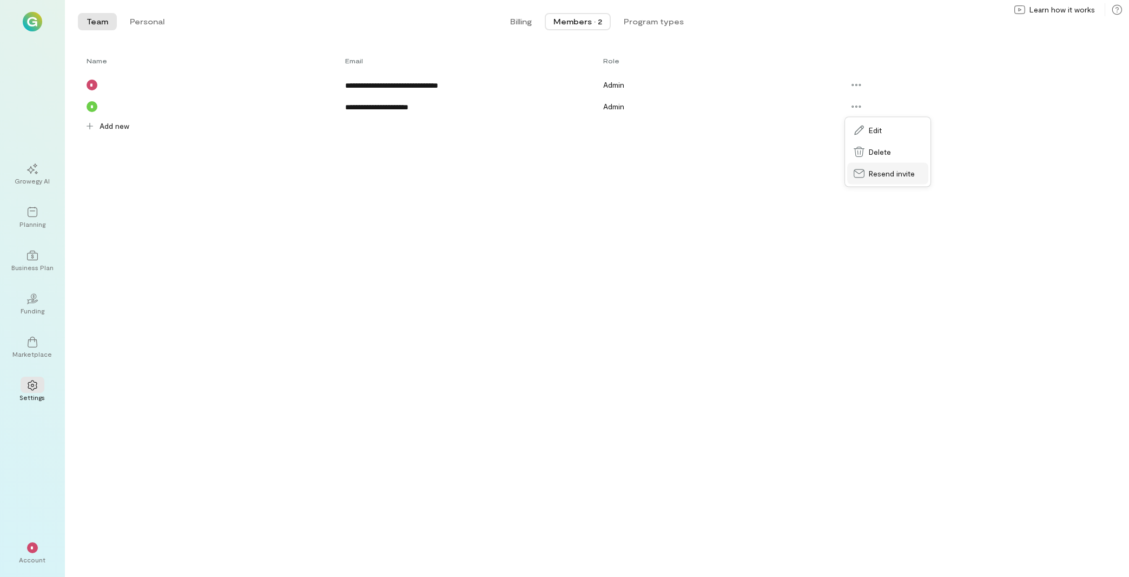 The image size is (1129, 577). What do you see at coordinates (32, 311) in the screenshot?
I see `div: Funding` at bounding box center [32, 311].